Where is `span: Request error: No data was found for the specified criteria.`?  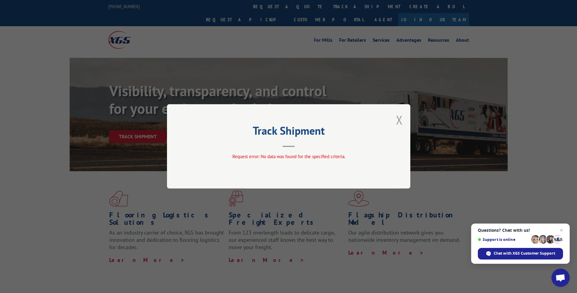
span: Request error: No data was found for the specified criteria. is located at coordinates (288, 156).